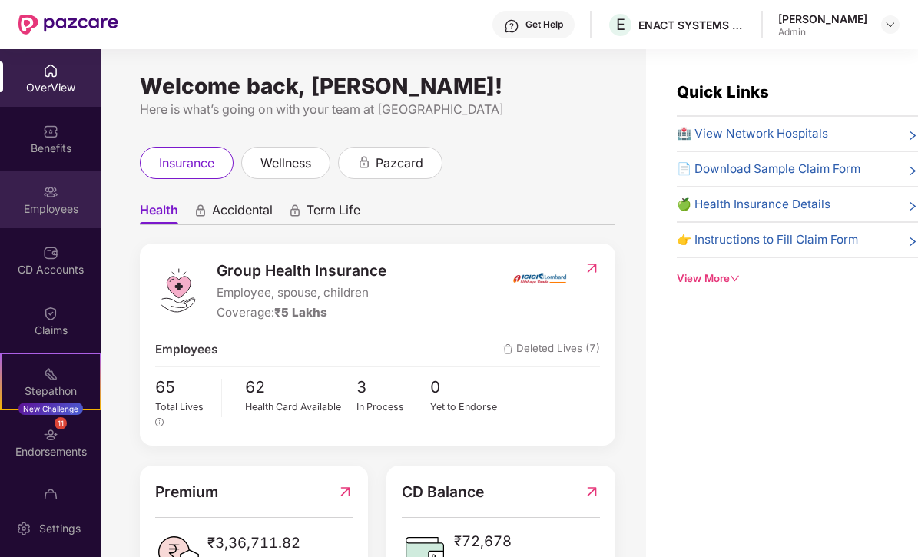 The height and width of the screenshot is (557, 918). I want to click on span: Total Lives, so click(179, 406).